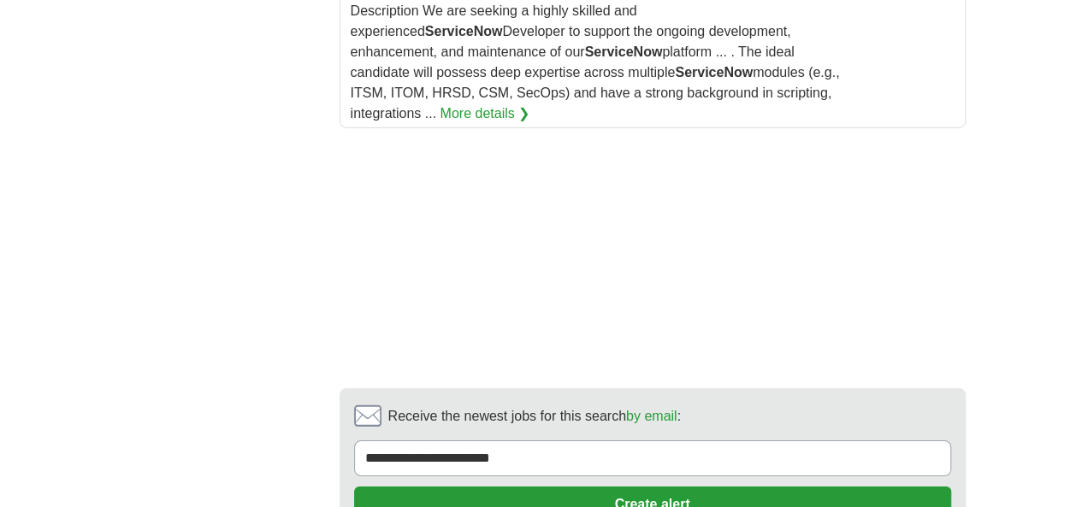  Describe the element at coordinates (652, 416) in the screenshot. I see `a: by email` at that location.